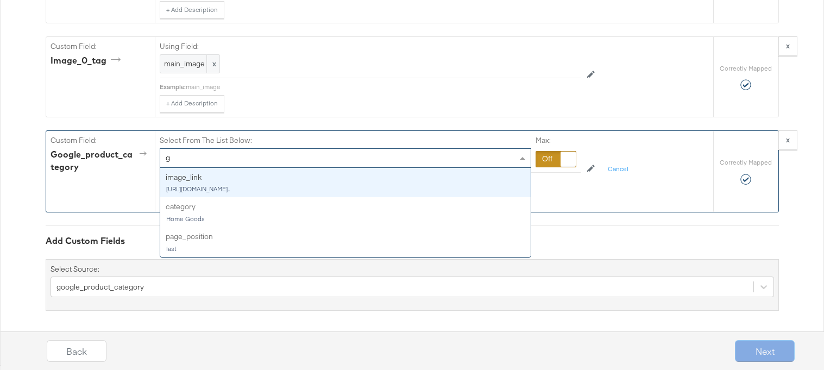  I want to click on div: last, so click(346, 249).